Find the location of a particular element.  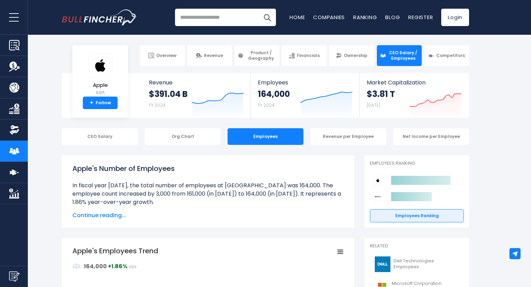

a: Home is located at coordinates (297, 17).